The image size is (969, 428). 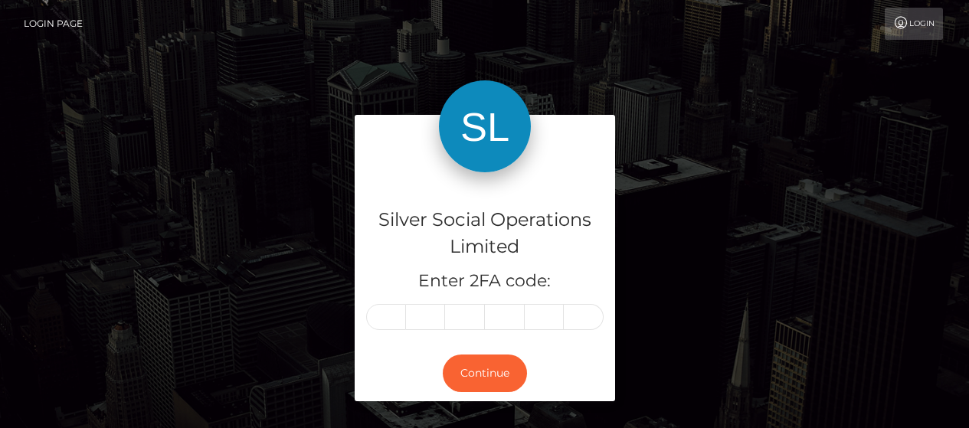 What do you see at coordinates (485, 373) in the screenshot?
I see `button: Continue` at bounding box center [485, 373].